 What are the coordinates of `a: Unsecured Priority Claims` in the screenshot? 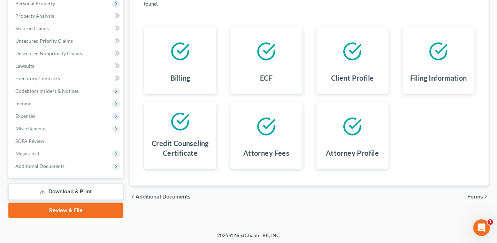 It's located at (67, 41).